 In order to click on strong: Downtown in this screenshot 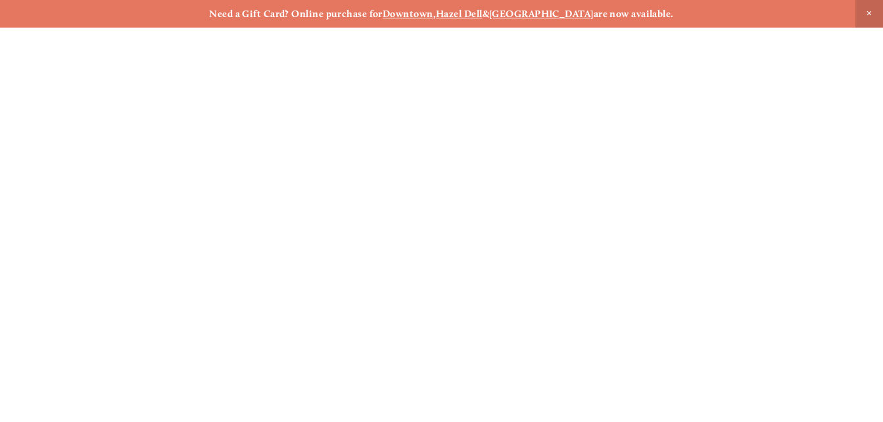, I will do `click(408, 14)`.